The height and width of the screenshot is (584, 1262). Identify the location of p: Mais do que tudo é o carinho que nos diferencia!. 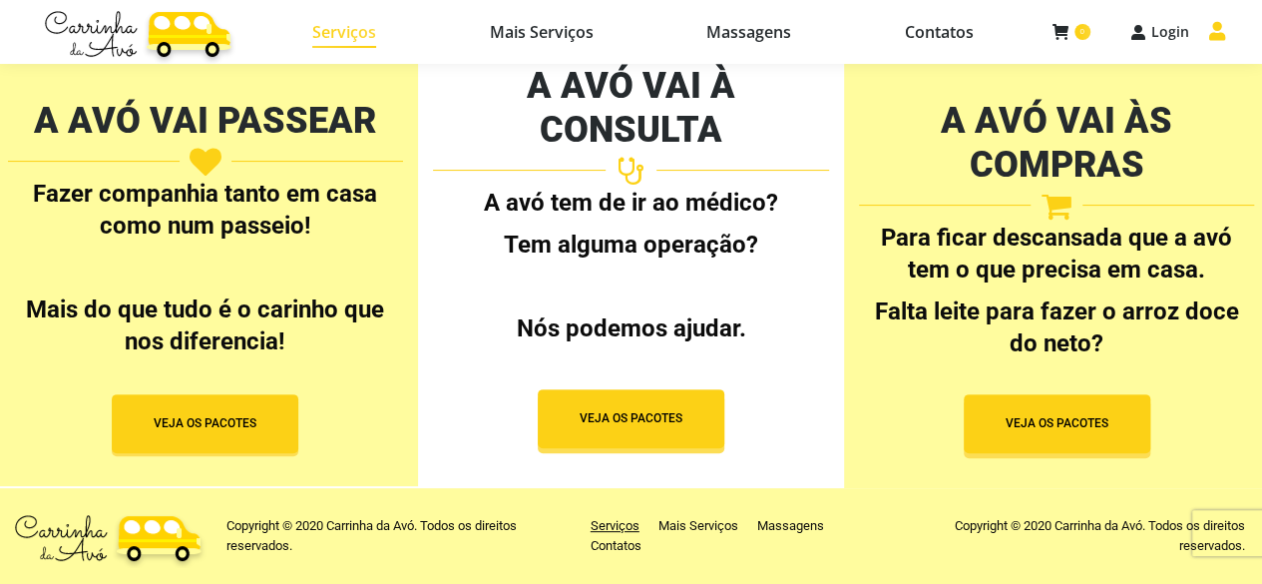
(206, 325).